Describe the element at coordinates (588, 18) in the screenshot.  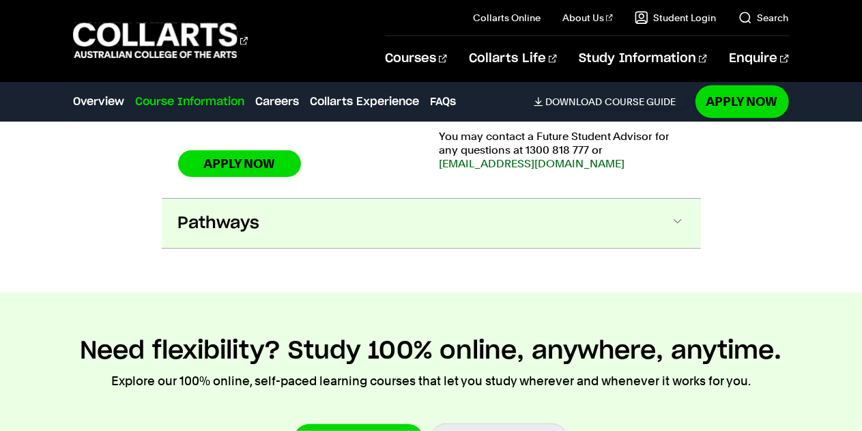
I see `a: About Us` at that location.